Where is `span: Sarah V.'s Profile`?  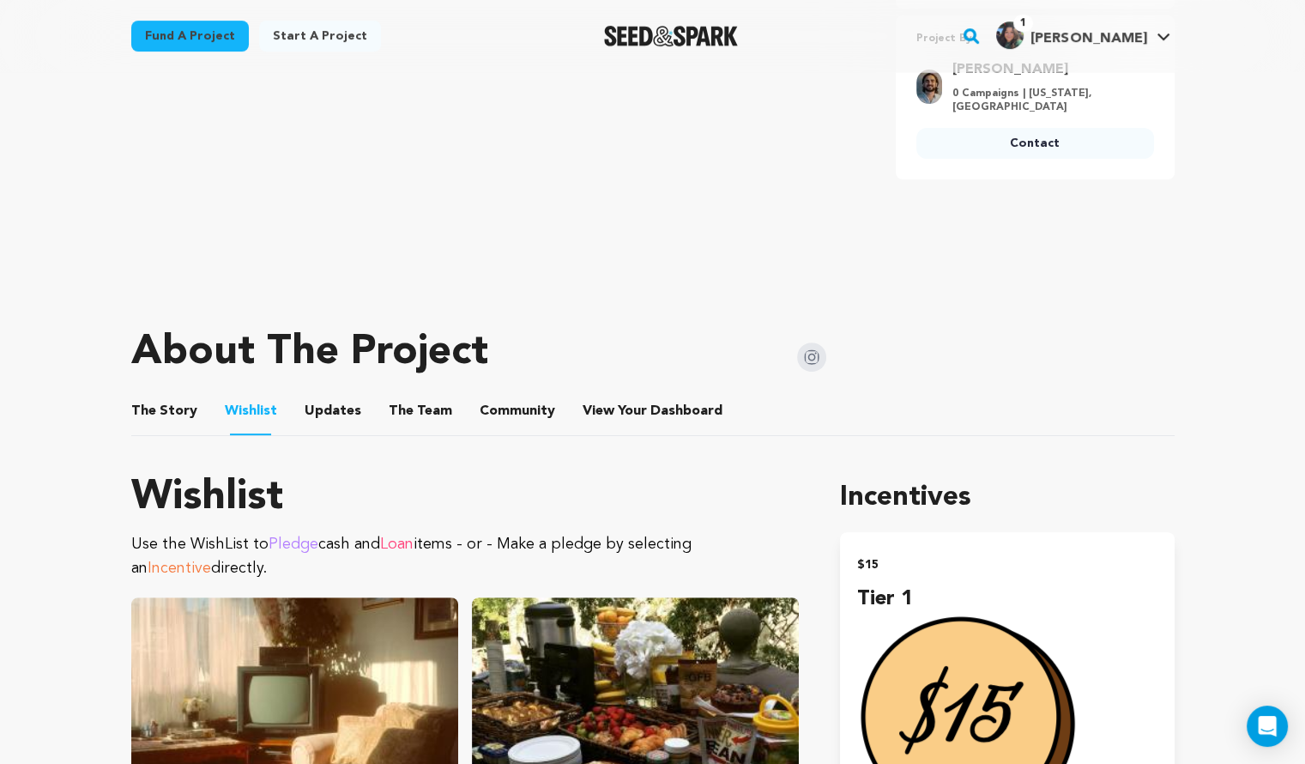
span: Sarah V.'s Profile is located at coordinates (1083, 36).